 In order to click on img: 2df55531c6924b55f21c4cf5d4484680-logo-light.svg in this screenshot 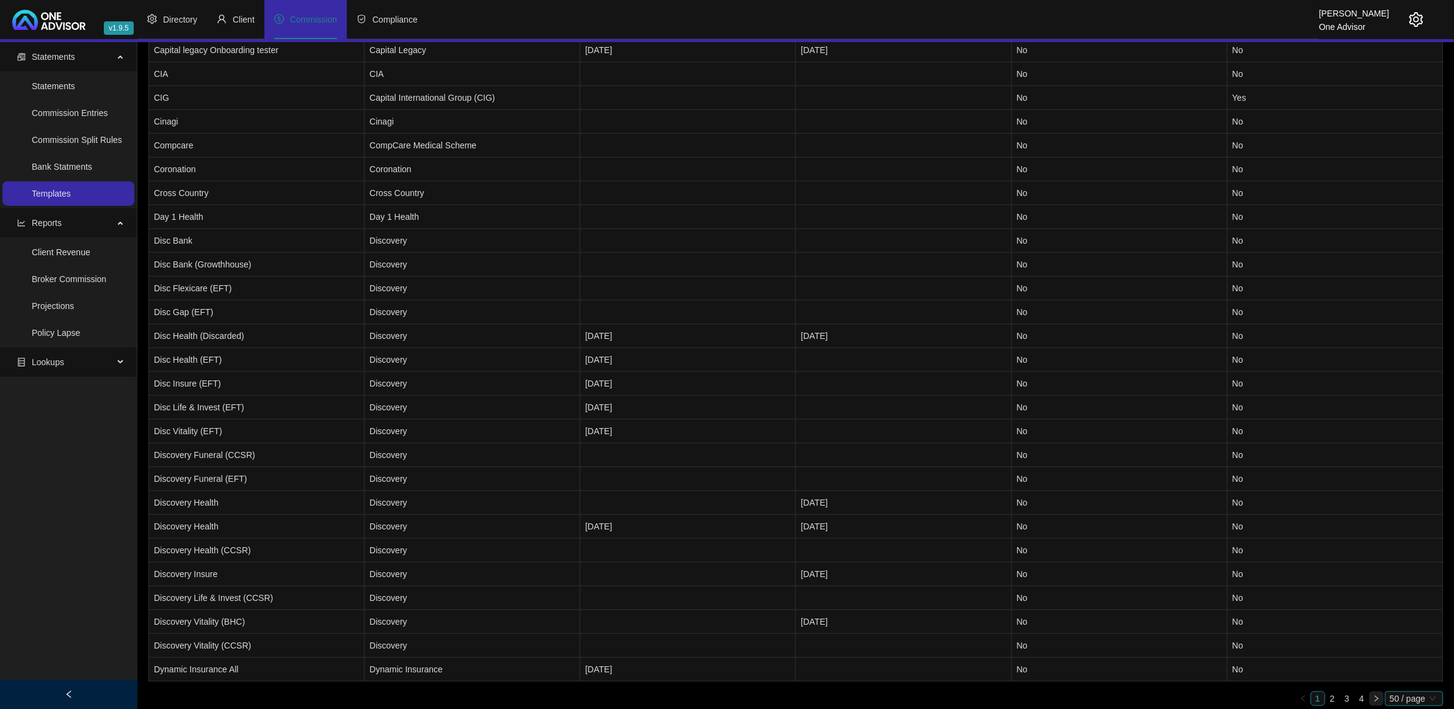, I will do `click(49, 20)`.